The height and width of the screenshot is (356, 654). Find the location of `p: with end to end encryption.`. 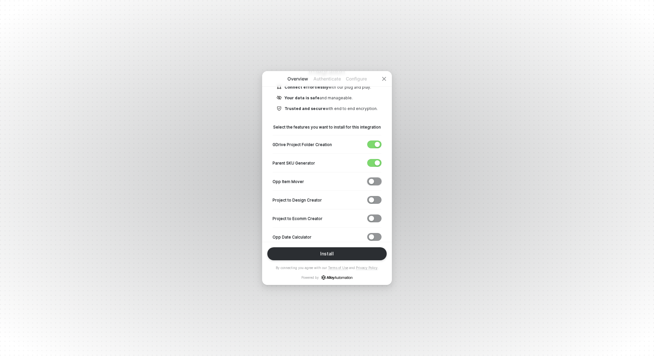

p: with end to end encryption. is located at coordinates (331, 108).